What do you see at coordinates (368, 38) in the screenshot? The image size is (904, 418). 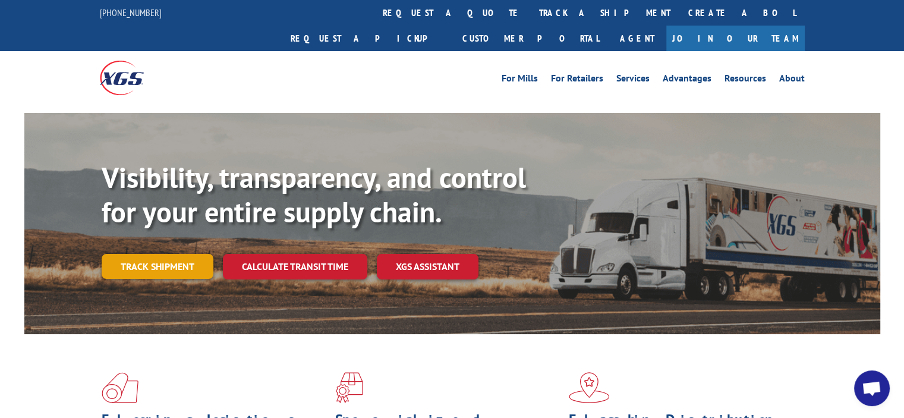 I see `a: Request a pickup` at bounding box center [368, 38].